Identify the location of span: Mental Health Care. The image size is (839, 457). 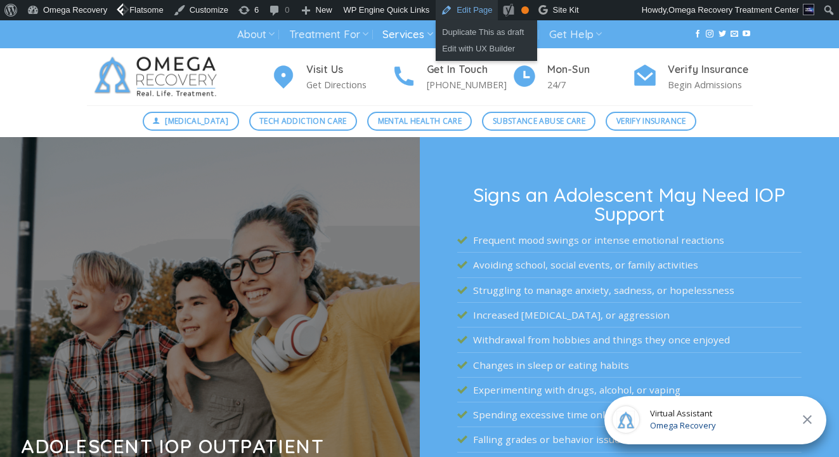
(420, 120).